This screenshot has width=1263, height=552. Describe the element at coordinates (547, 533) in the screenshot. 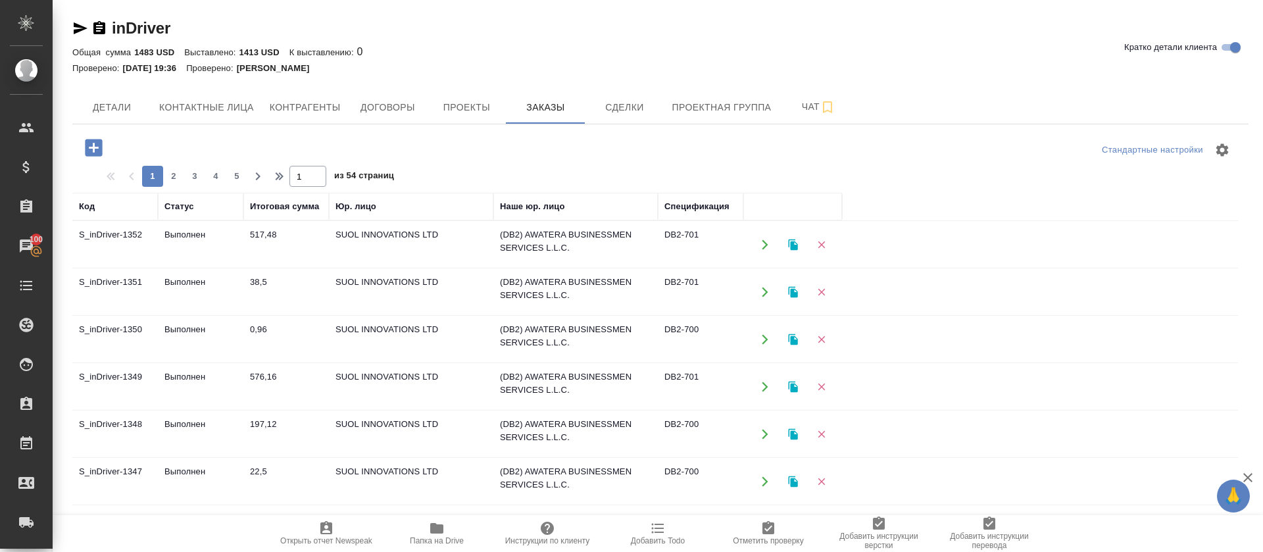

I see `button: Инструкции по клиенту` at that location.